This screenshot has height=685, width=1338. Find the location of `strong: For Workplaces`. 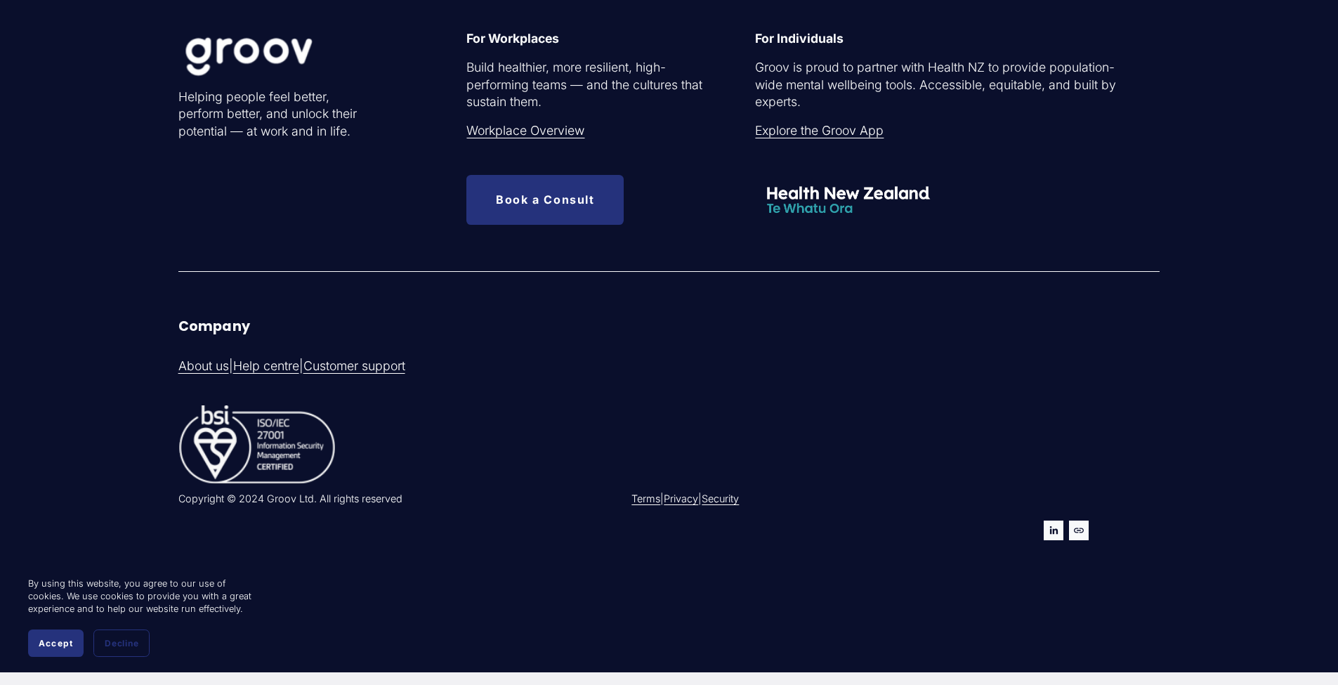

strong: For Workplaces is located at coordinates (513, 38).